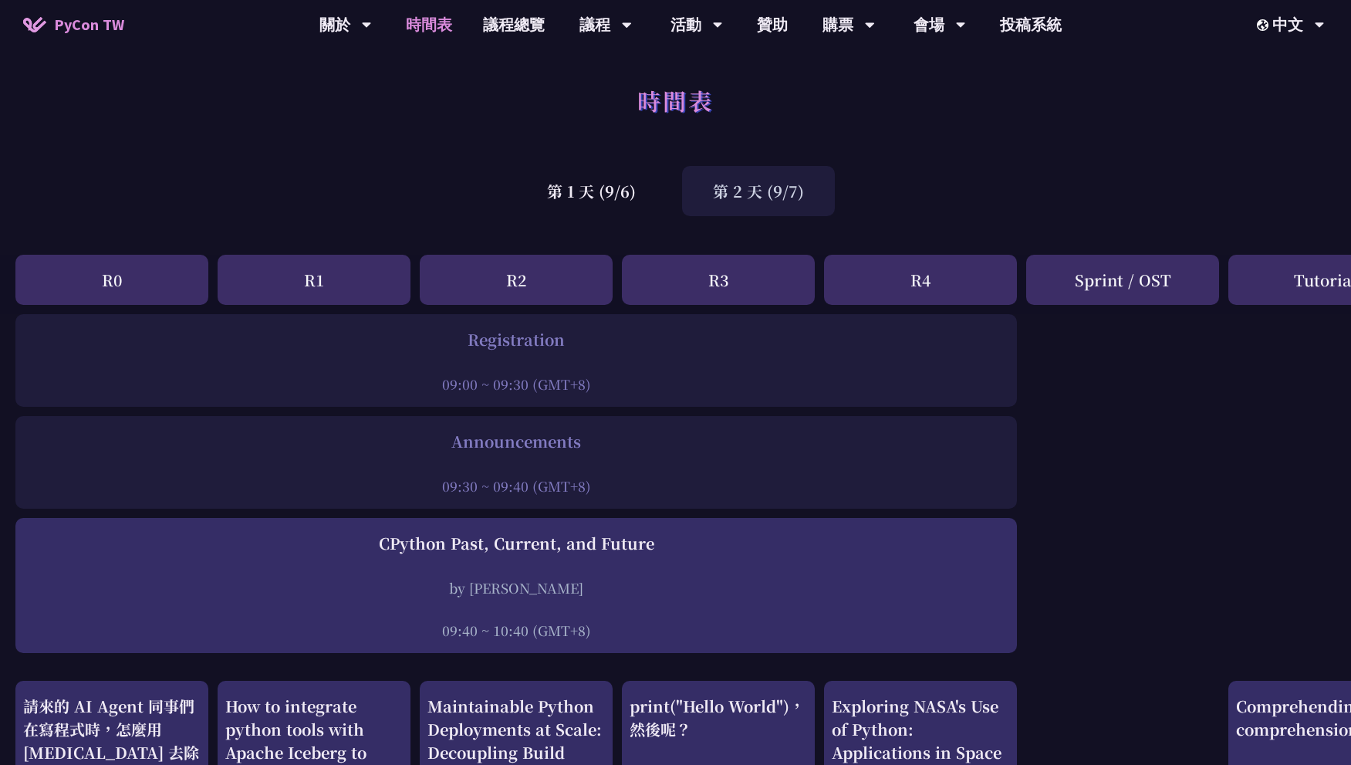  I want to click on a: PyCon TW, so click(73, 25).